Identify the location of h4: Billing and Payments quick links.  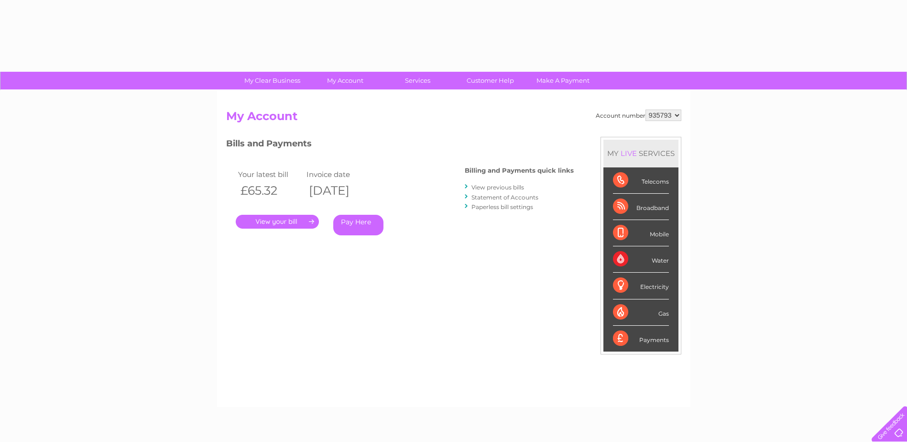
(519, 170).